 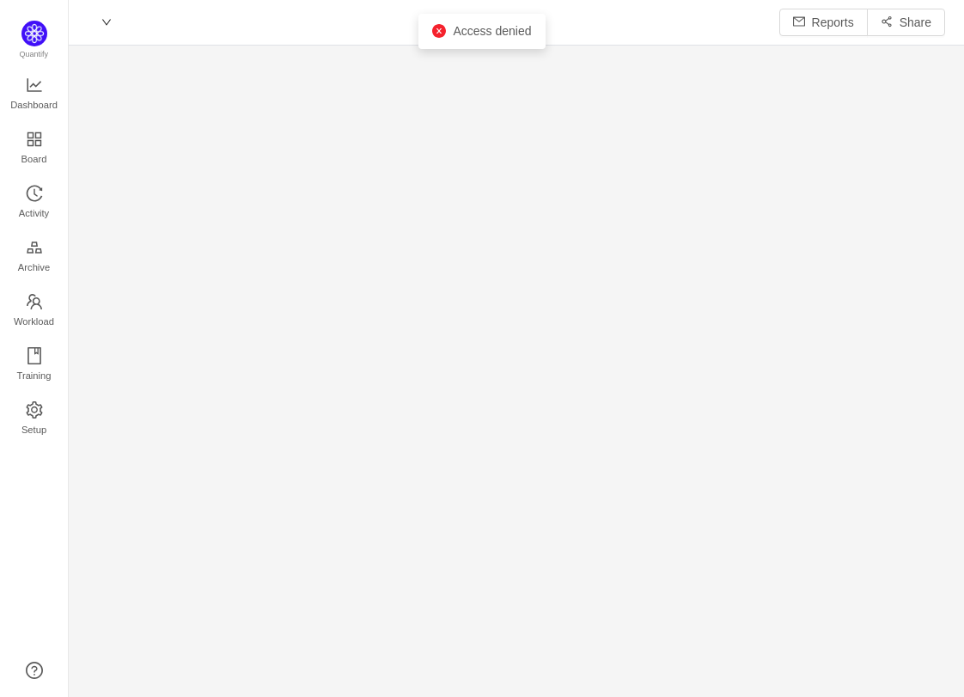 I want to click on a: Workload, so click(x=34, y=311).